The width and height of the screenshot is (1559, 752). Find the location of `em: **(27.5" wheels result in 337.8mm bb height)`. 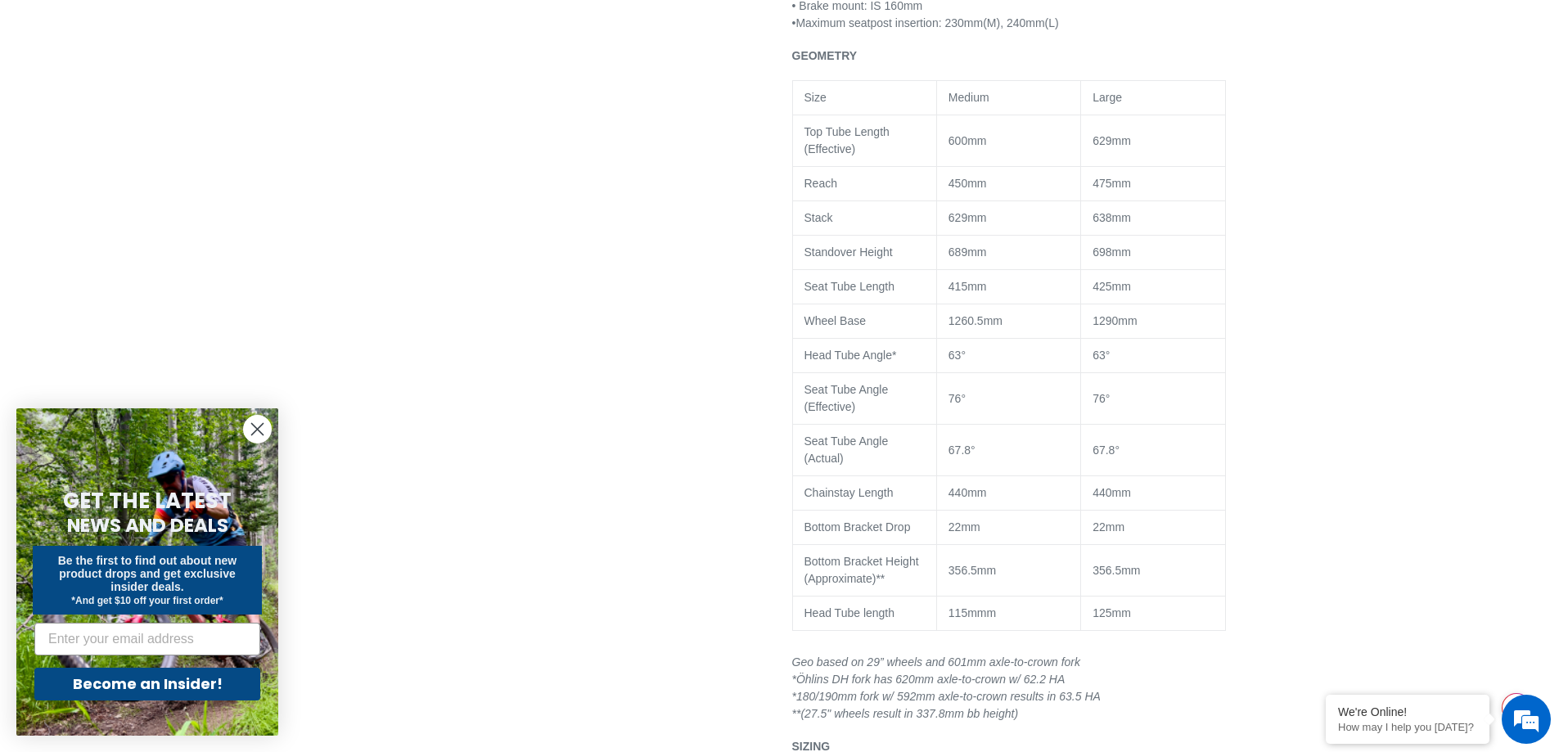

em: **(27.5" wheels result in 337.8mm bb height) is located at coordinates (905, 714).